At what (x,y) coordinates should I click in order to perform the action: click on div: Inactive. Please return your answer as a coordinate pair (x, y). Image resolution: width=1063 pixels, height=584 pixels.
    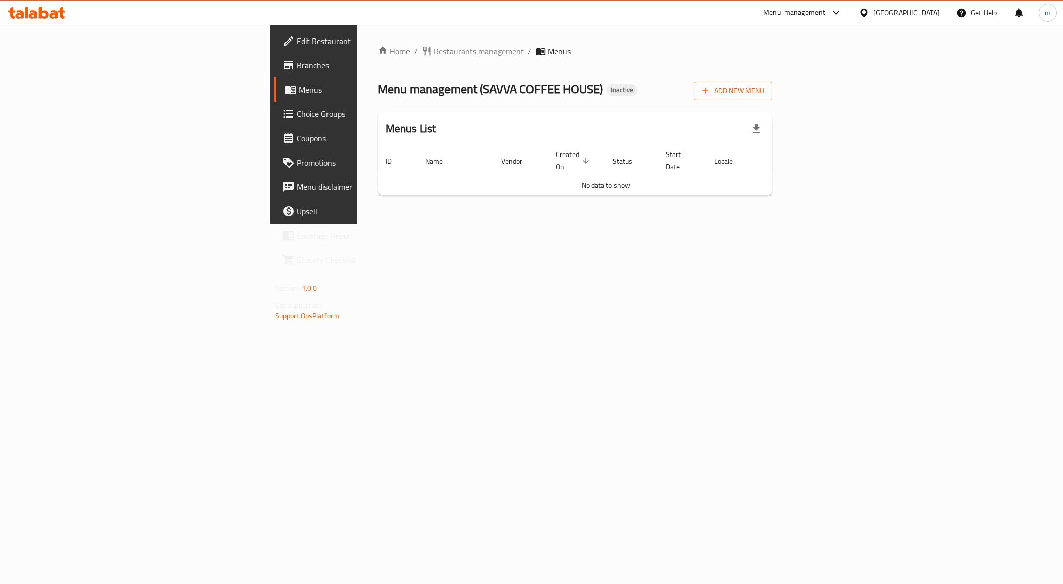
    Looking at the image, I should click on (622, 90).